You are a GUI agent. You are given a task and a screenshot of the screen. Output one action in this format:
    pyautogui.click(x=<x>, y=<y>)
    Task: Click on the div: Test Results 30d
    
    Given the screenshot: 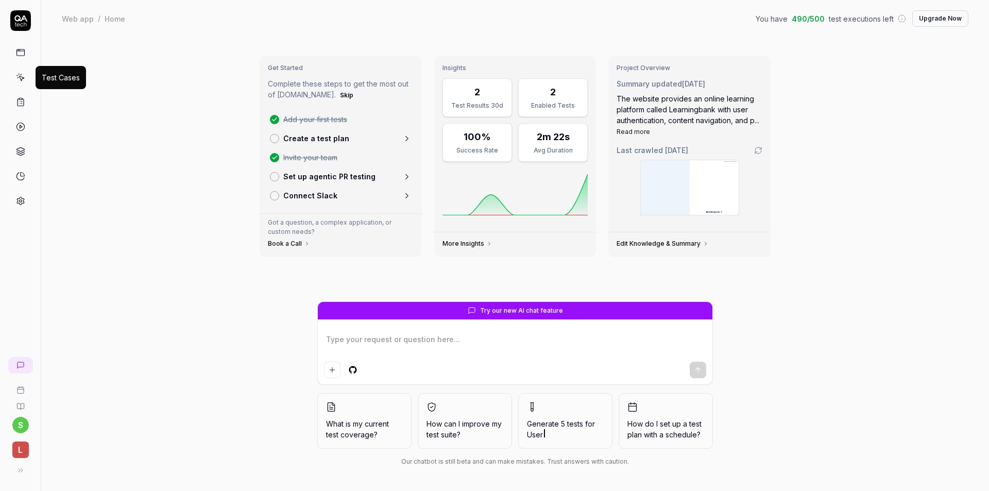 What is the action you would take?
    pyautogui.click(x=477, y=106)
    